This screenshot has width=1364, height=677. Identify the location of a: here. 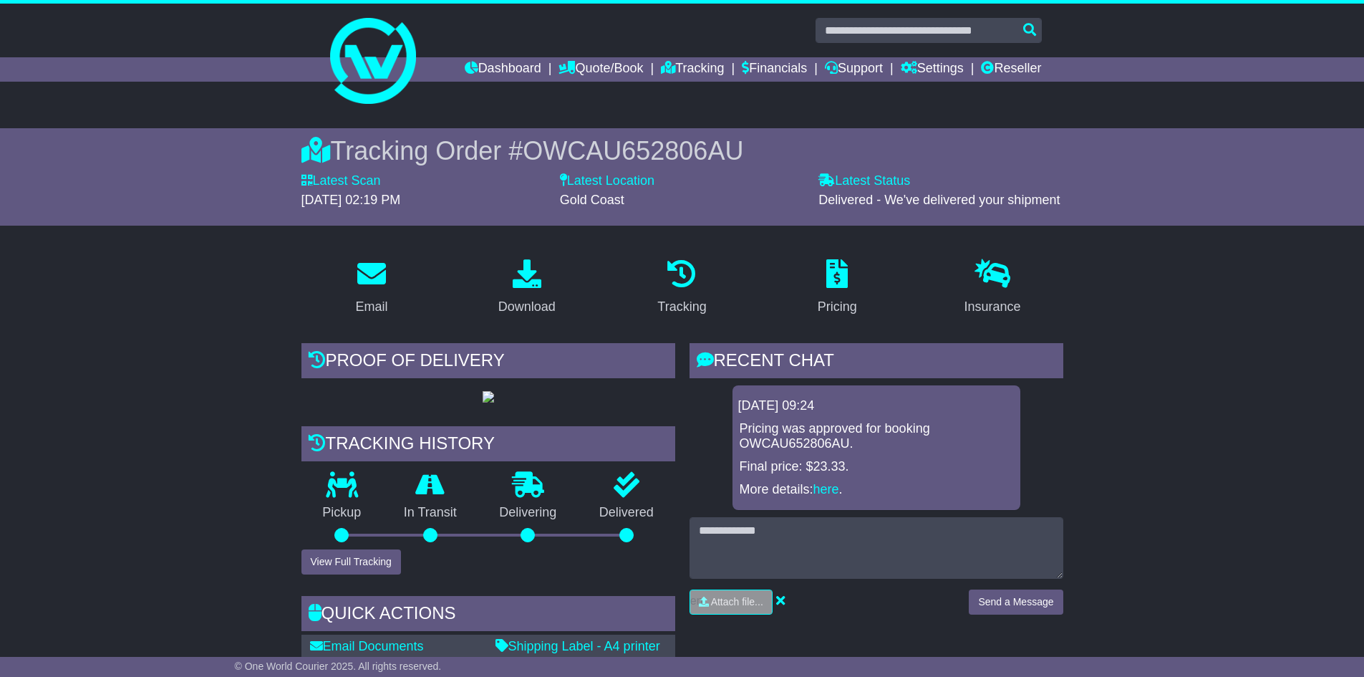
(826, 489).